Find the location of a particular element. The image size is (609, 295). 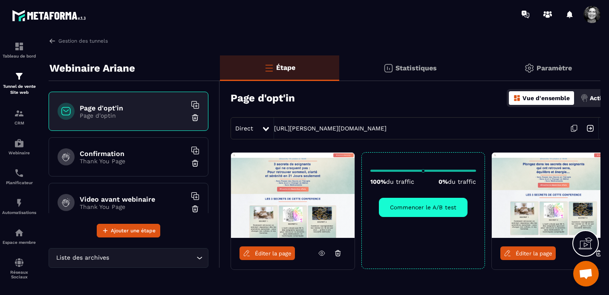

a: automationsautomationsAutomatisations is located at coordinates (19, 206).